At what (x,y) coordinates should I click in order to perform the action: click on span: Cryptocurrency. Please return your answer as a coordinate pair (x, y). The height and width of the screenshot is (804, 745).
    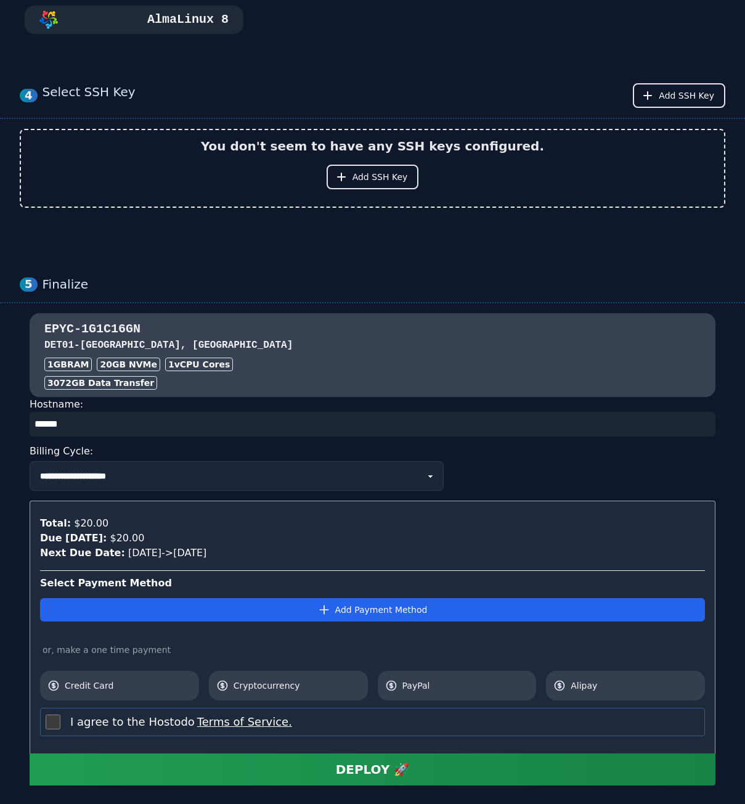
    Looking at the image, I should click on (297, 685).